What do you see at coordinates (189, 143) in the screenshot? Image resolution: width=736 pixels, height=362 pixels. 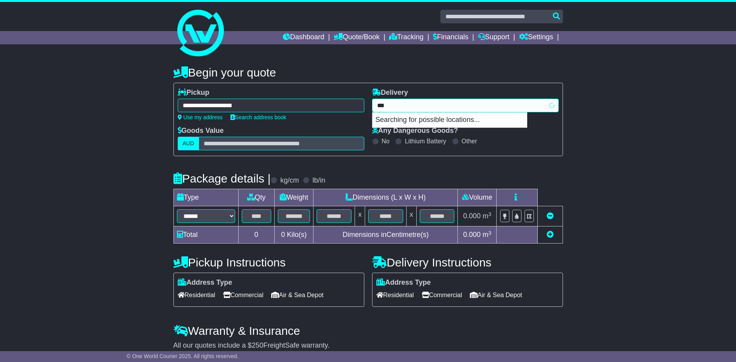 I see `label: AUD` at bounding box center [189, 143].